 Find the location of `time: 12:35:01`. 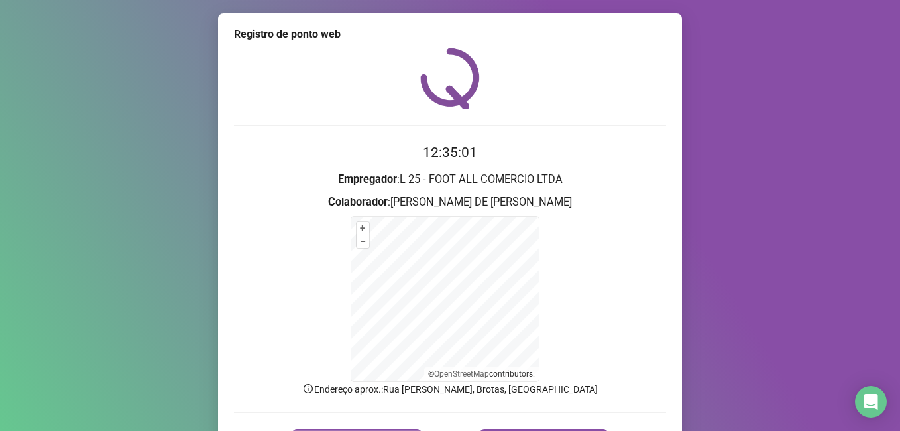

time: 12:35:01 is located at coordinates (450, 152).